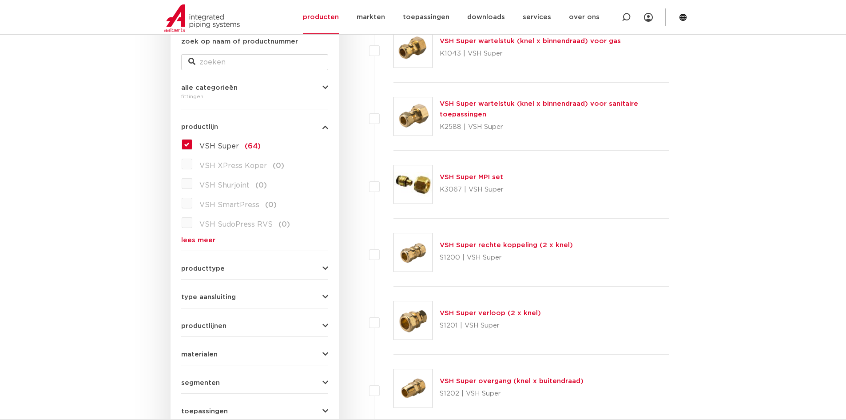 The image size is (846, 420). What do you see at coordinates (530, 41) in the screenshot?
I see `a: VSH Super wartelstuk (knel x binnendraad) voor gas` at bounding box center [530, 41].